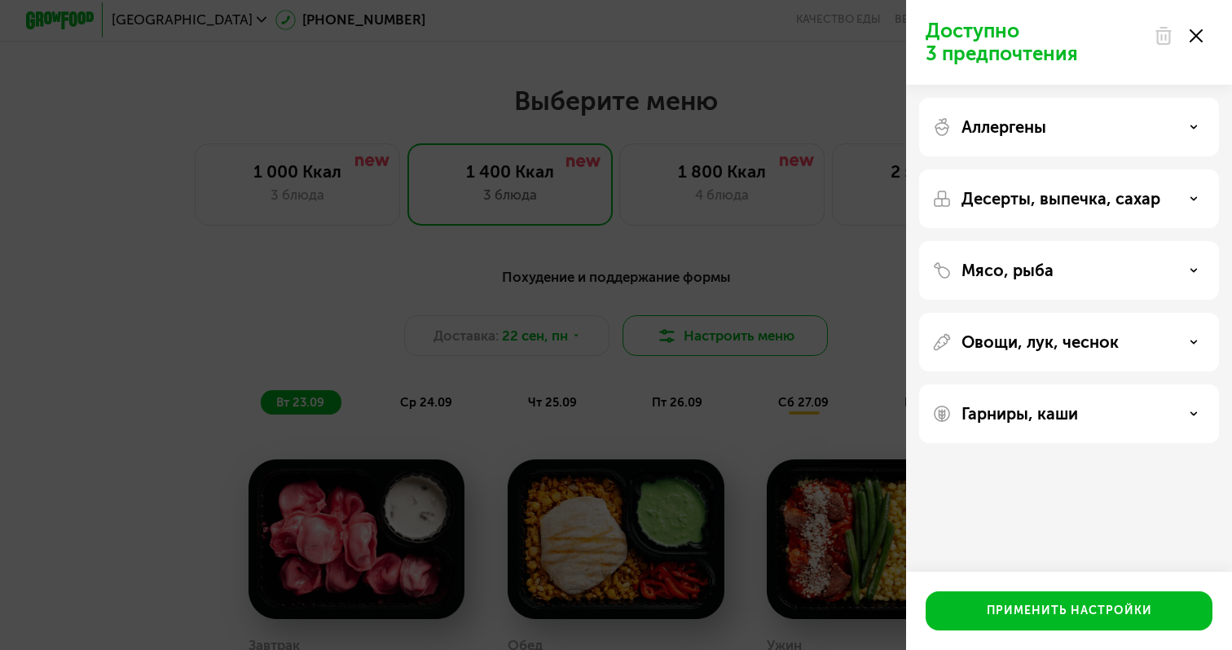 The width and height of the screenshot is (1232, 650). I want to click on div: Применить настройки, so click(1069, 611).